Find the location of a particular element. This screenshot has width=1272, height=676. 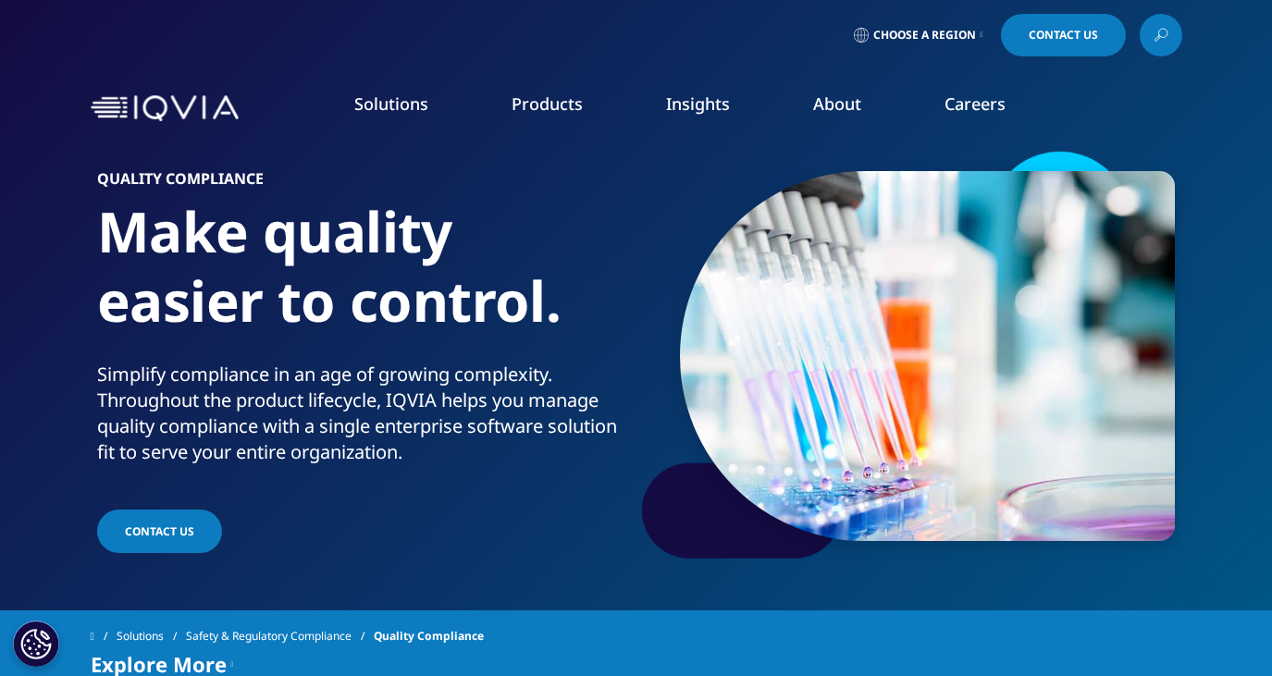

a: About is located at coordinates (837, 104).